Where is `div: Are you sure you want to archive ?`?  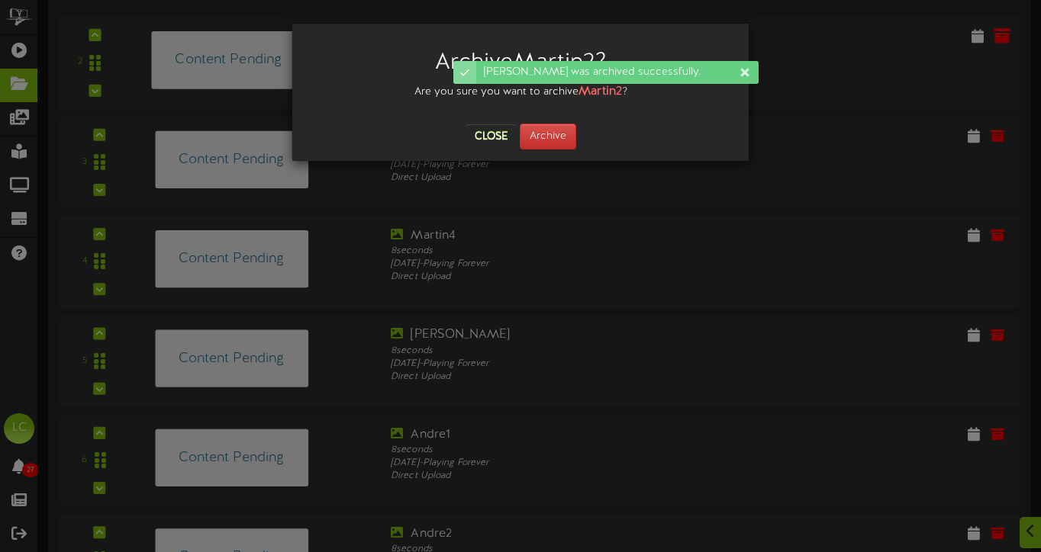 div: Are you sure you want to archive ? is located at coordinates (520, 92).